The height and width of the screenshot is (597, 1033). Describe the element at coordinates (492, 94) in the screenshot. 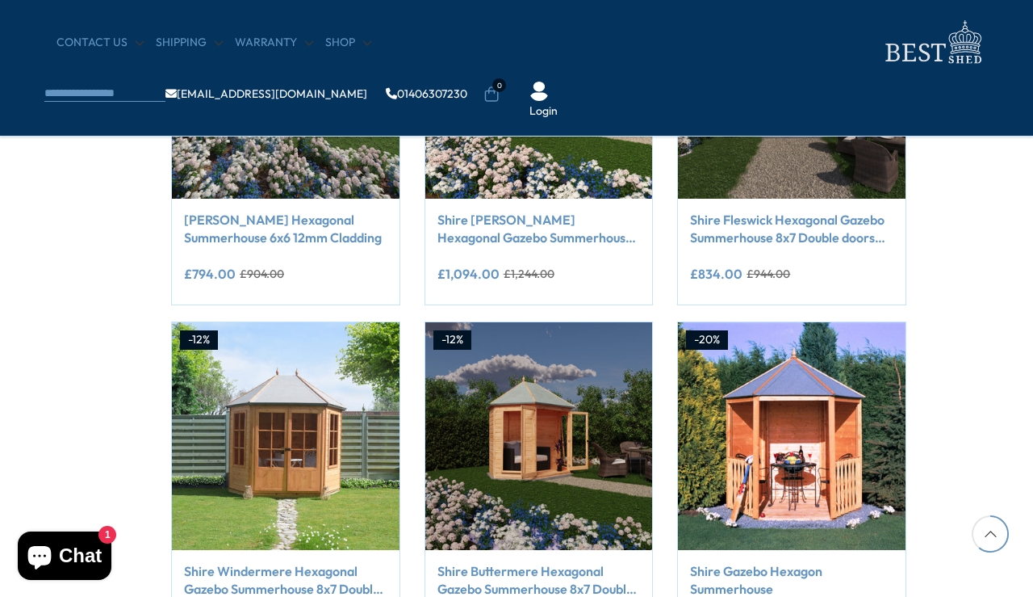

I see `a: 0` at that location.